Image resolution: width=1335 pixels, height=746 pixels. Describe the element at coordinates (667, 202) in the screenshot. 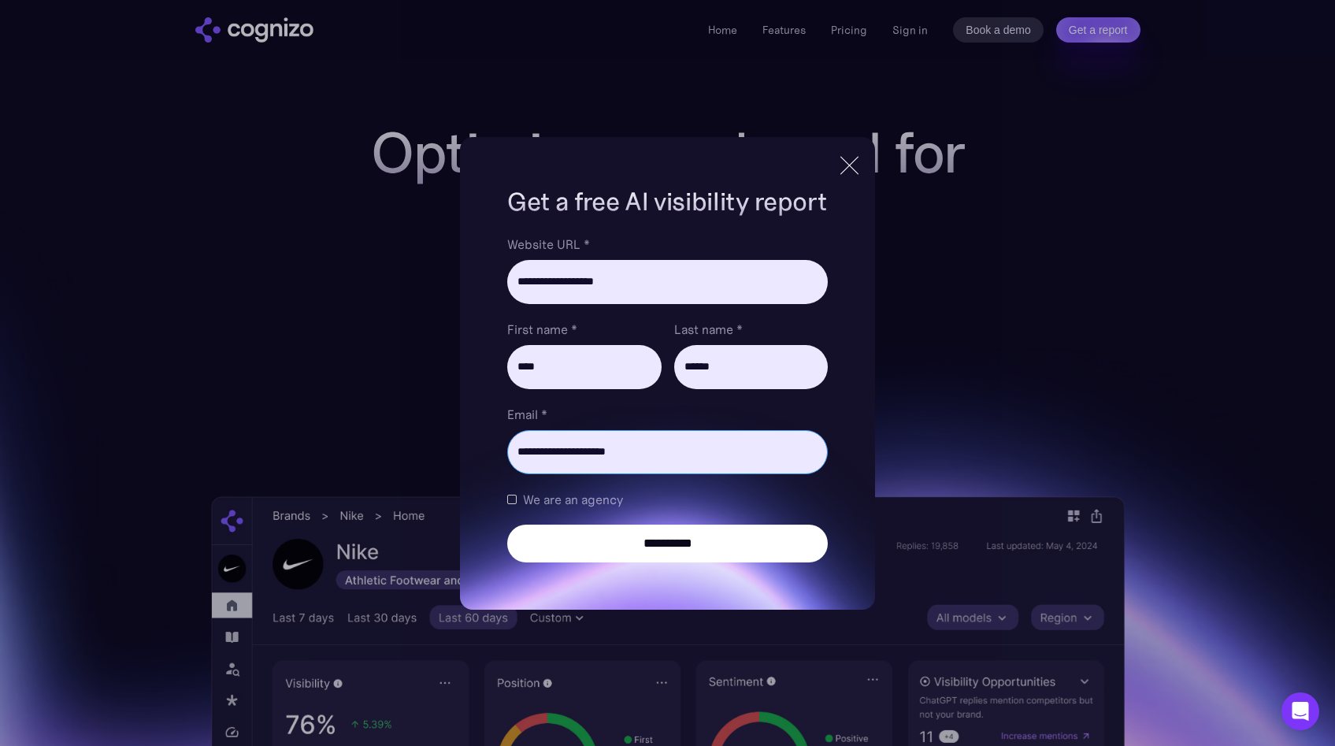

I see `h1: Get a free AI visibility report` at that location.